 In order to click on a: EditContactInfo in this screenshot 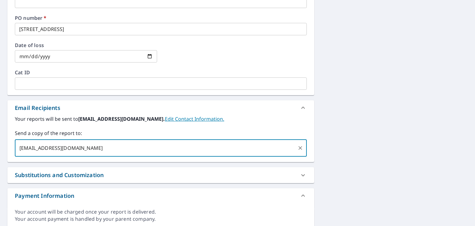, I will do `click(195, 119)`.